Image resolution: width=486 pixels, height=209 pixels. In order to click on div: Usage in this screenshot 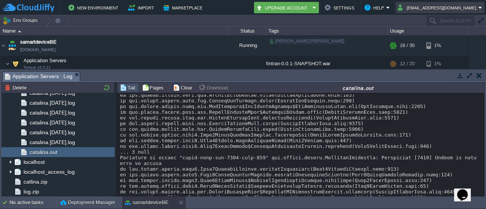, I will do `click(428, 31)`.